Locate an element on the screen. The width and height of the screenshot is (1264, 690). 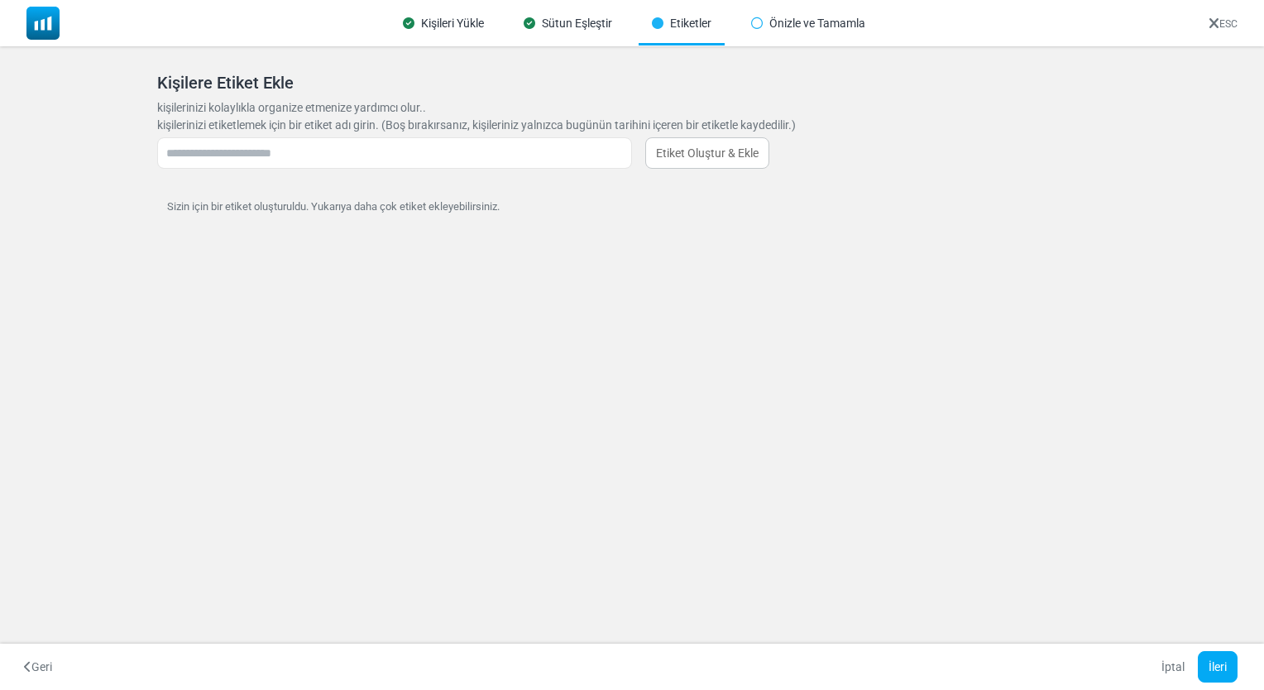
div: Sütun Eşleştir is located at coordinates (567, 23).